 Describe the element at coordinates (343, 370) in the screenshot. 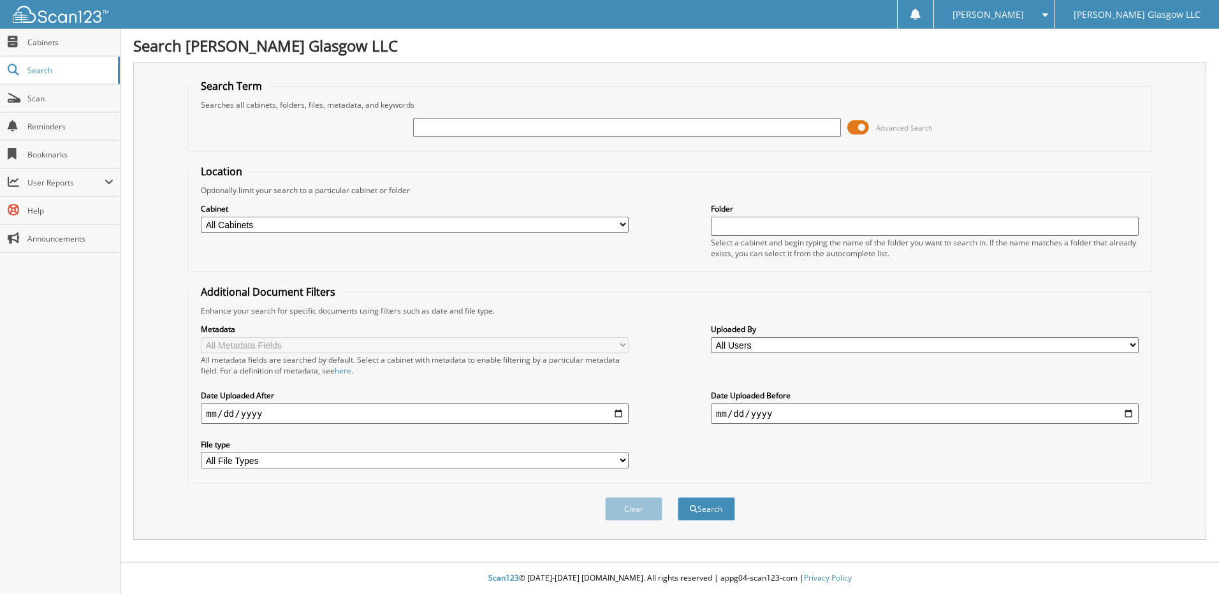

I see `a: here` at that location.